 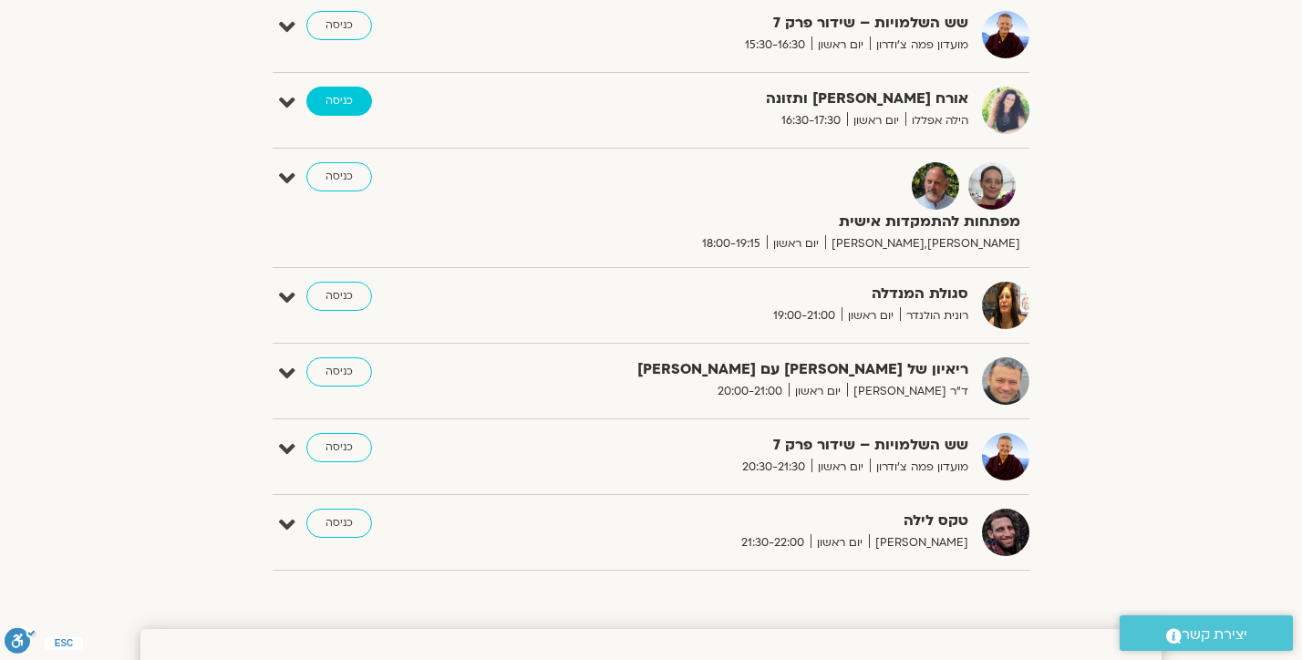 What do you see at coordinates (810, 120) in the screenshot?
I see `span: 16:30-17:30` at bounding box center [810, 120].